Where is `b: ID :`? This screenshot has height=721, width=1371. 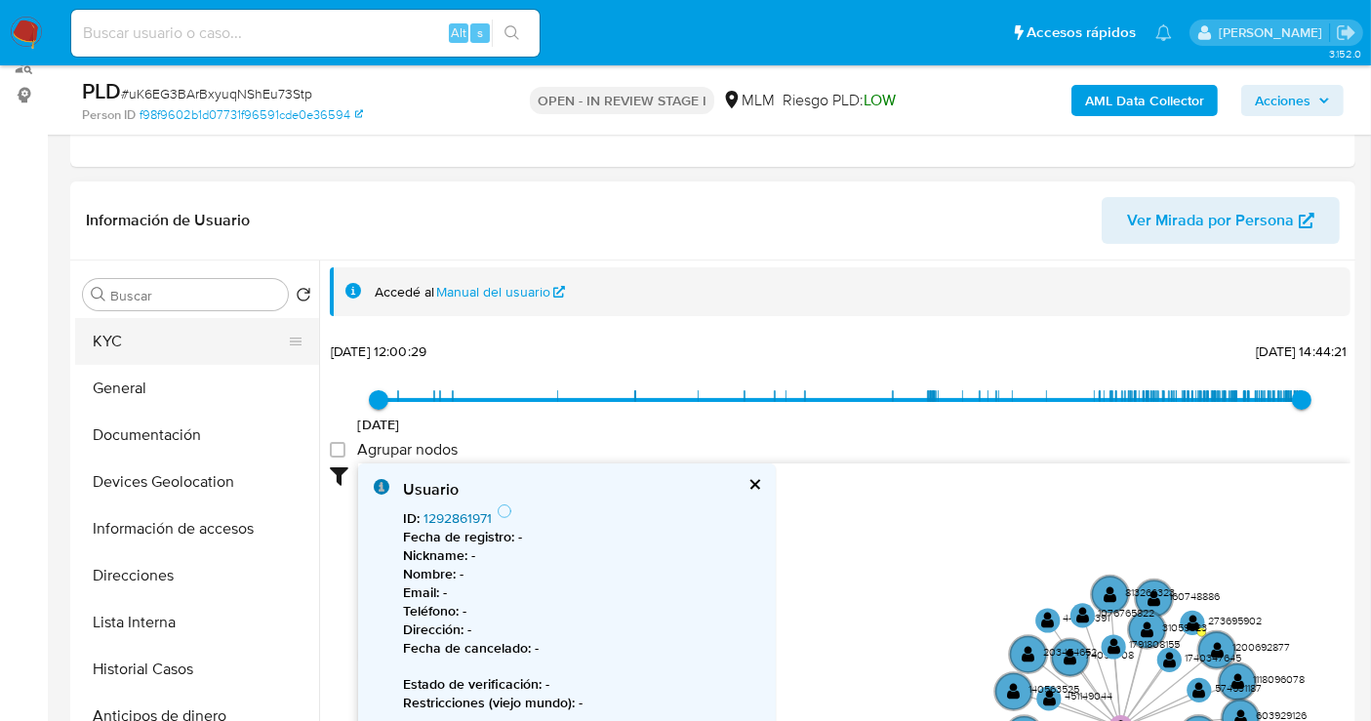
b: ID : is located at coordinates (411, 518).